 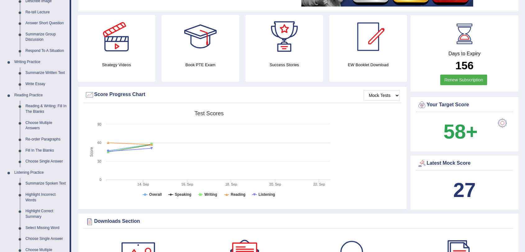 What do you see at coordinates (46, 12) in the screenshot?
I see `a: Re-tell Lecture` at bounding box center [46, 12].